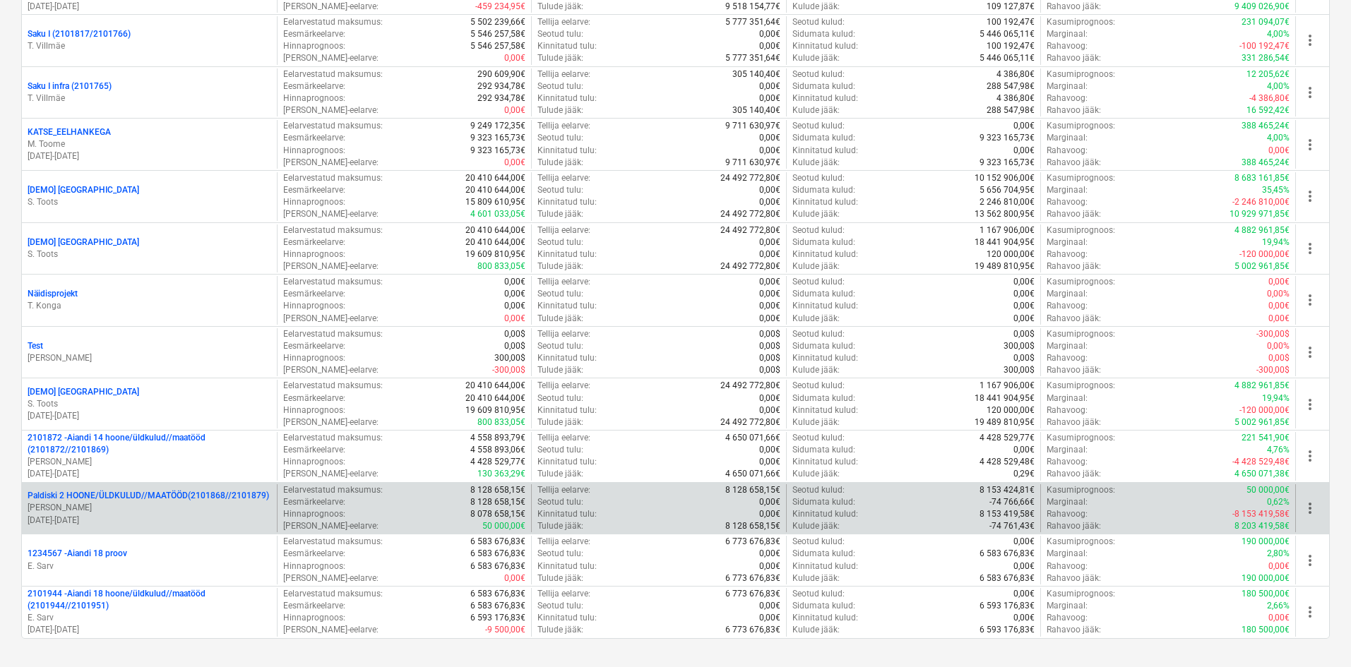 Image resolution: width=1351 pixels, height=667 pixels. What do you see at coordinates (816, 370) in the screenshot?
I see `p: Kulude jääk :` at bounding box center [816, 370].